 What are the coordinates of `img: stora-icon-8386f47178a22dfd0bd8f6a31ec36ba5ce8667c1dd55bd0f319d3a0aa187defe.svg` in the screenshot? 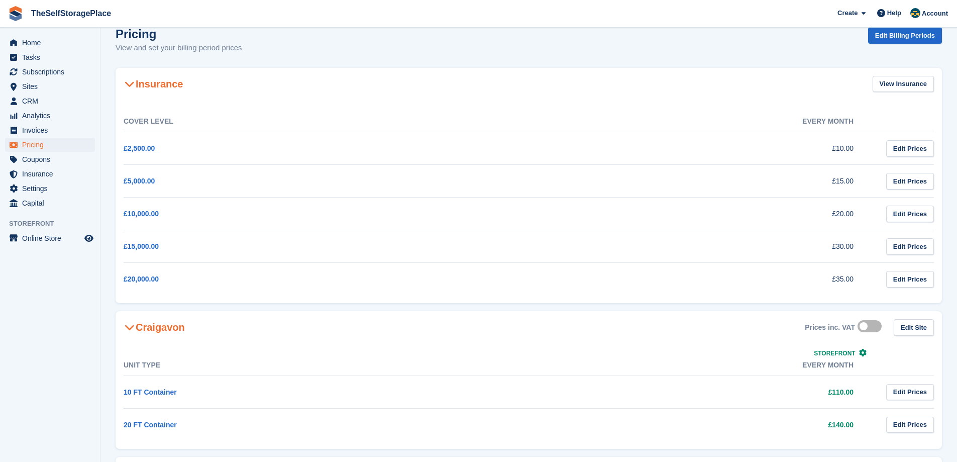 It's located at (16, 14).